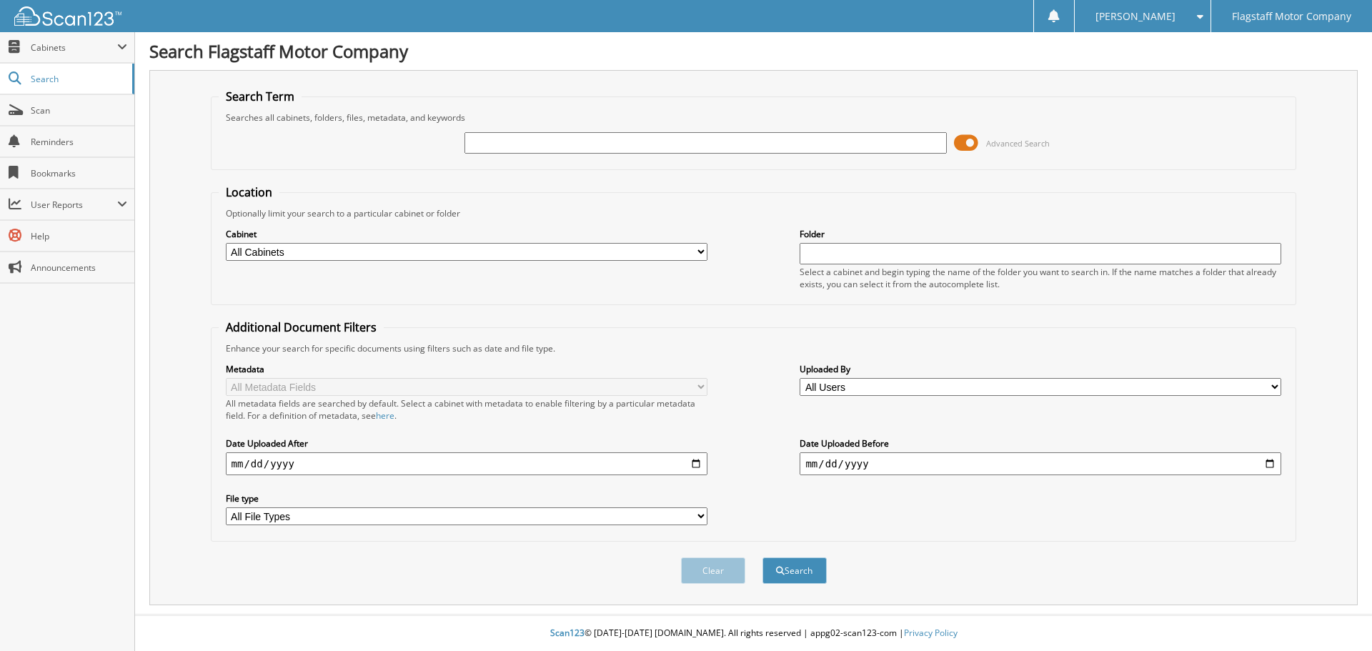 This screenshot has width=1372, height=651. I want to click on span: Bookmarks, so click(79, 173).